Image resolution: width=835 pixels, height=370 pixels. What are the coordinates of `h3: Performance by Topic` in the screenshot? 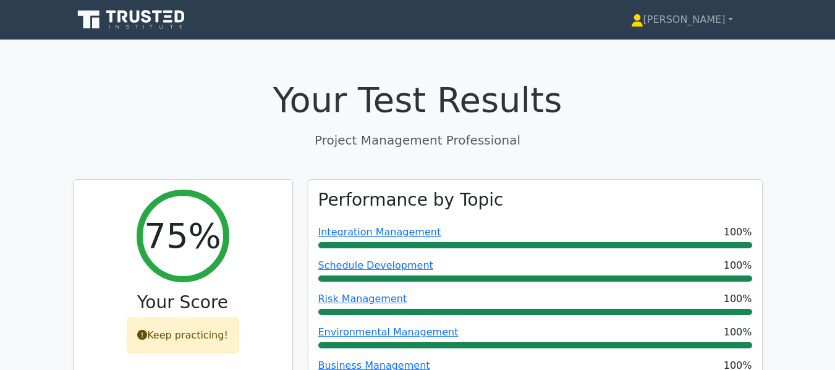 It's located at (411, 200).